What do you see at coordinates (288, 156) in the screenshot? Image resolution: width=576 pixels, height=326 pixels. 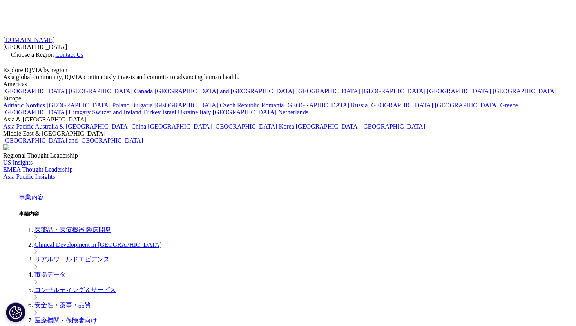 I see `div: Regional Thought Leadership` at bounding box center [288, 156].